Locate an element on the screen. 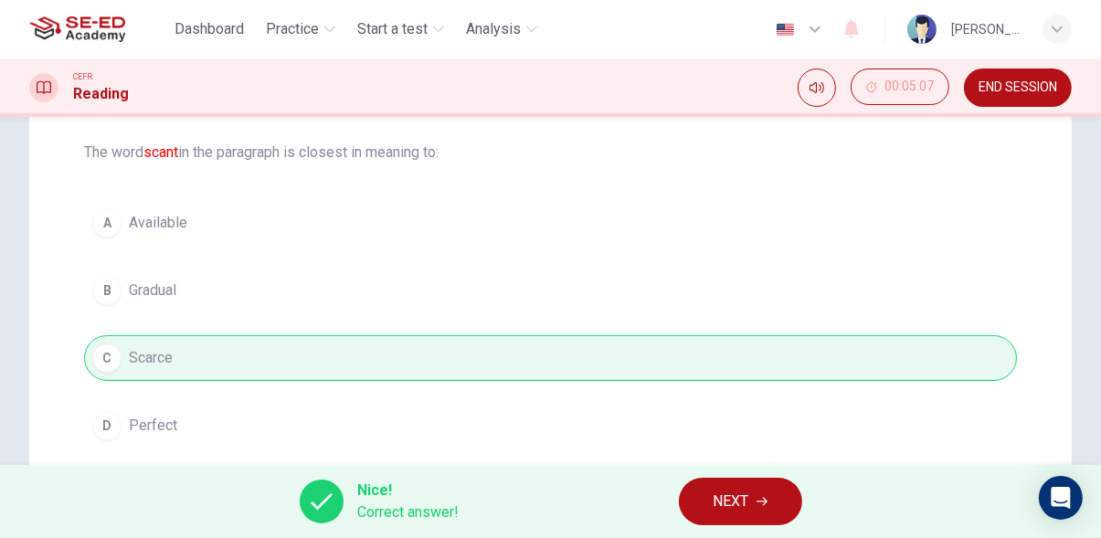  span: The word in the paragraph is closest in meaning to: is located at coordinates (550, 153).